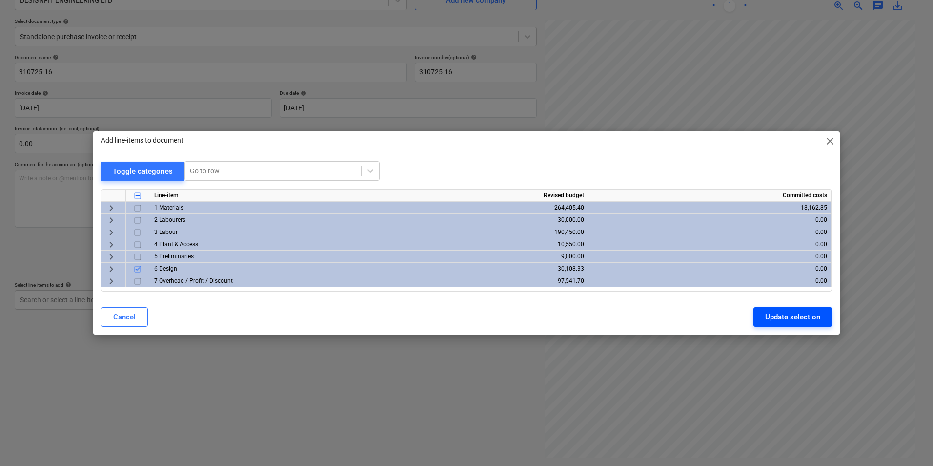  Describe the element at coordinates (166, 232) in the screenshot. I see `span: 3 Labour` at that location.